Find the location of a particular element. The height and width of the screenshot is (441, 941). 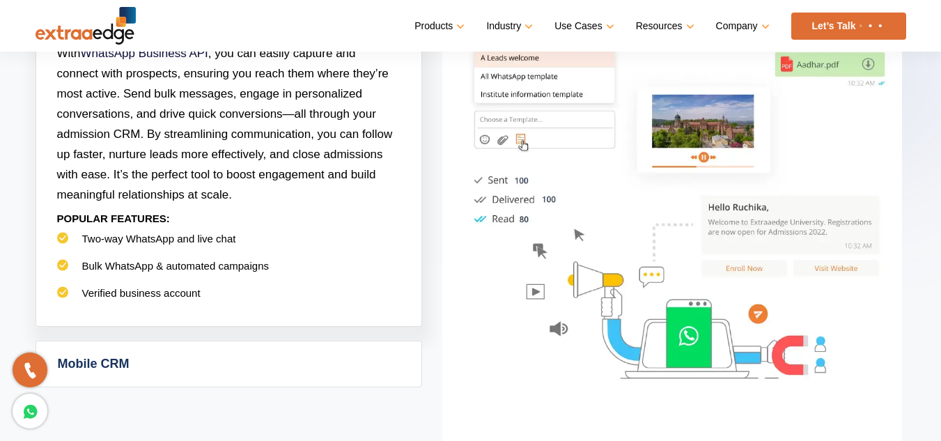

a: Products is located at coordinates (438, 26).